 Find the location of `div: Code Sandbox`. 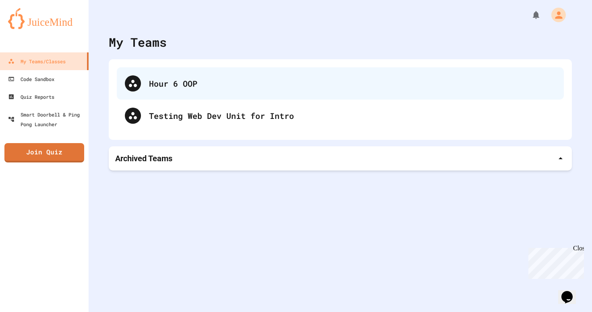

div: Code Sandbox is located at coordinates (31, 79).